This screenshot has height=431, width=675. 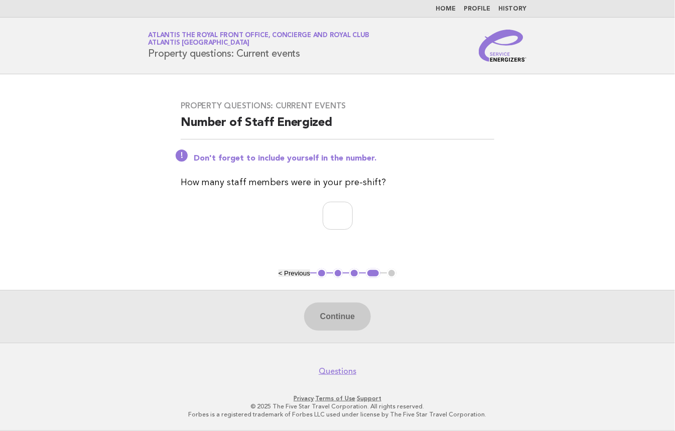 I want to click on a: Profile, so click(x=477, y=9).